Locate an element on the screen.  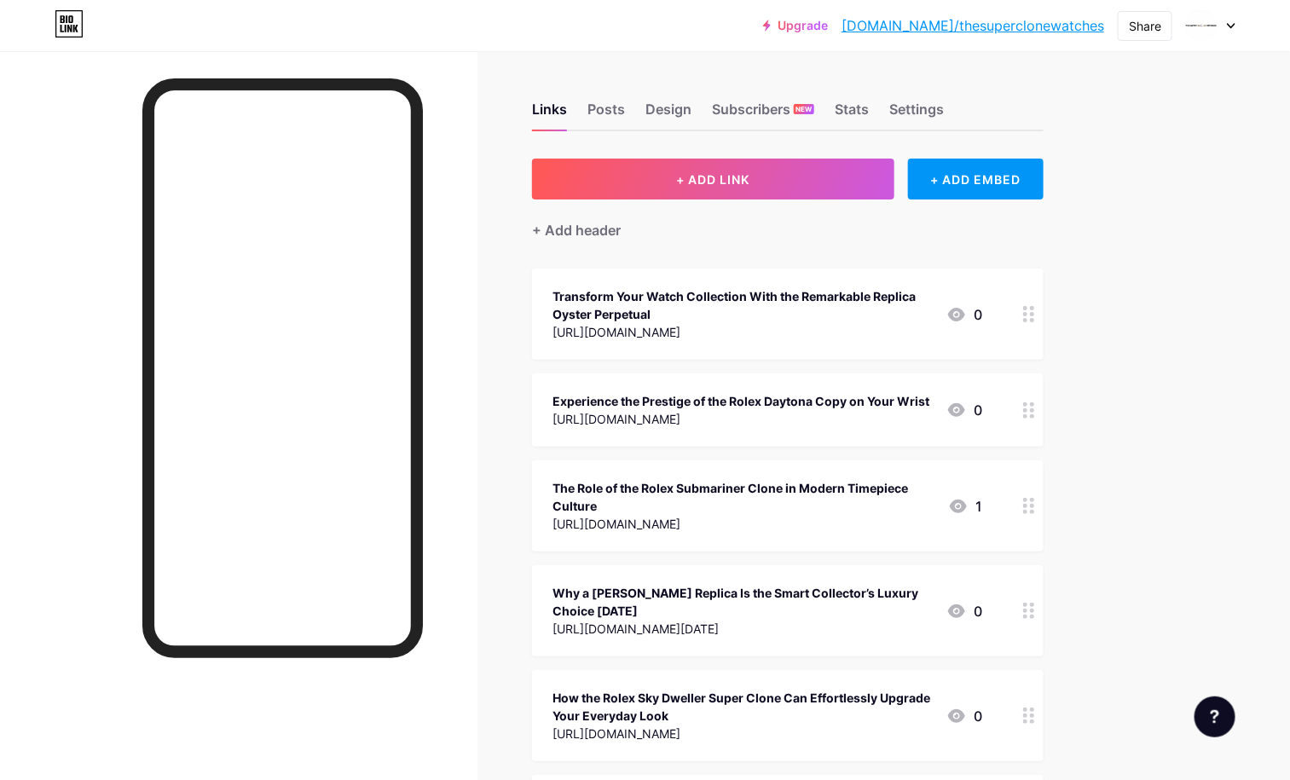
div: Links is located at coordinates (549, 114).